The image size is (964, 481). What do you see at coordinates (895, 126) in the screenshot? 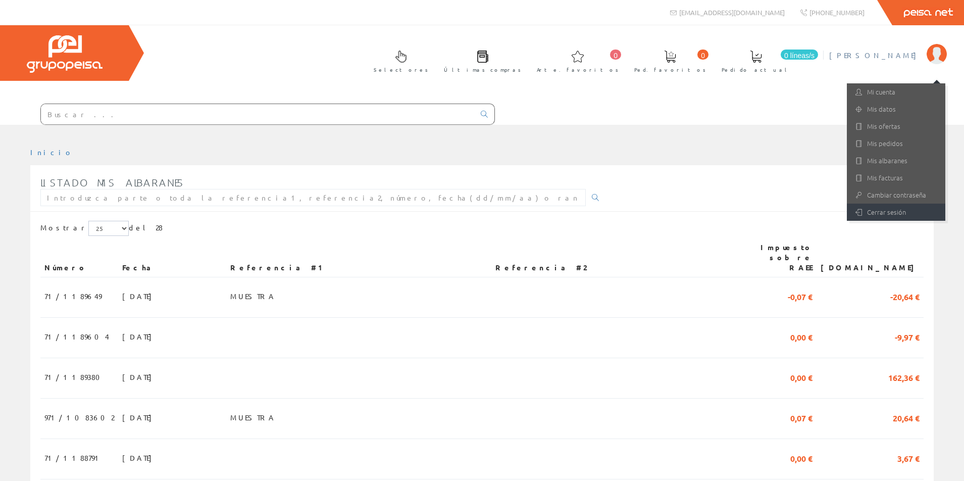
I see `a: Mis ofertas` at bounding box center [895, 126].